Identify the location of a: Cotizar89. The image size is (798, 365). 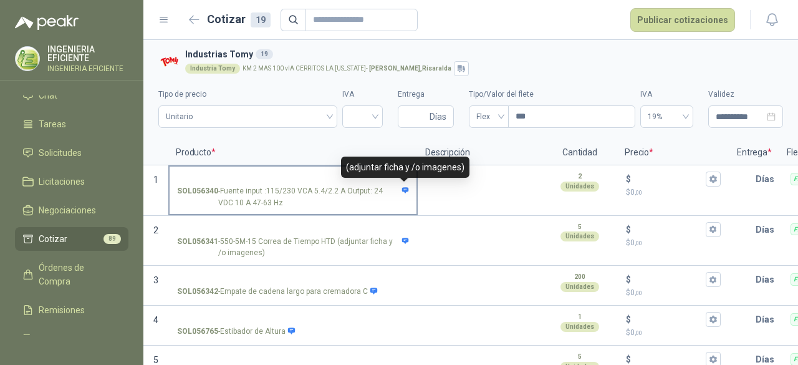
(72, 239).